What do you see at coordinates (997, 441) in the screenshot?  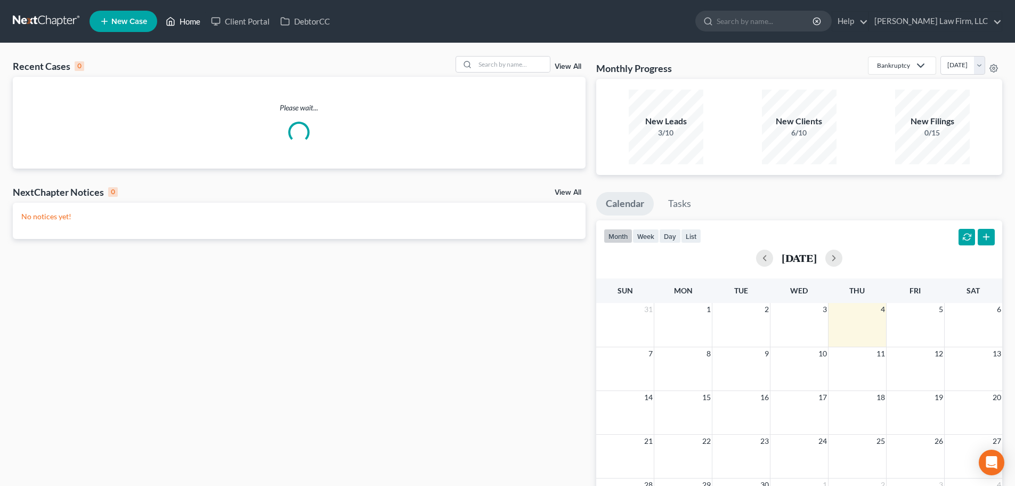 I see `span: 27` at bounding box center [997, 441].